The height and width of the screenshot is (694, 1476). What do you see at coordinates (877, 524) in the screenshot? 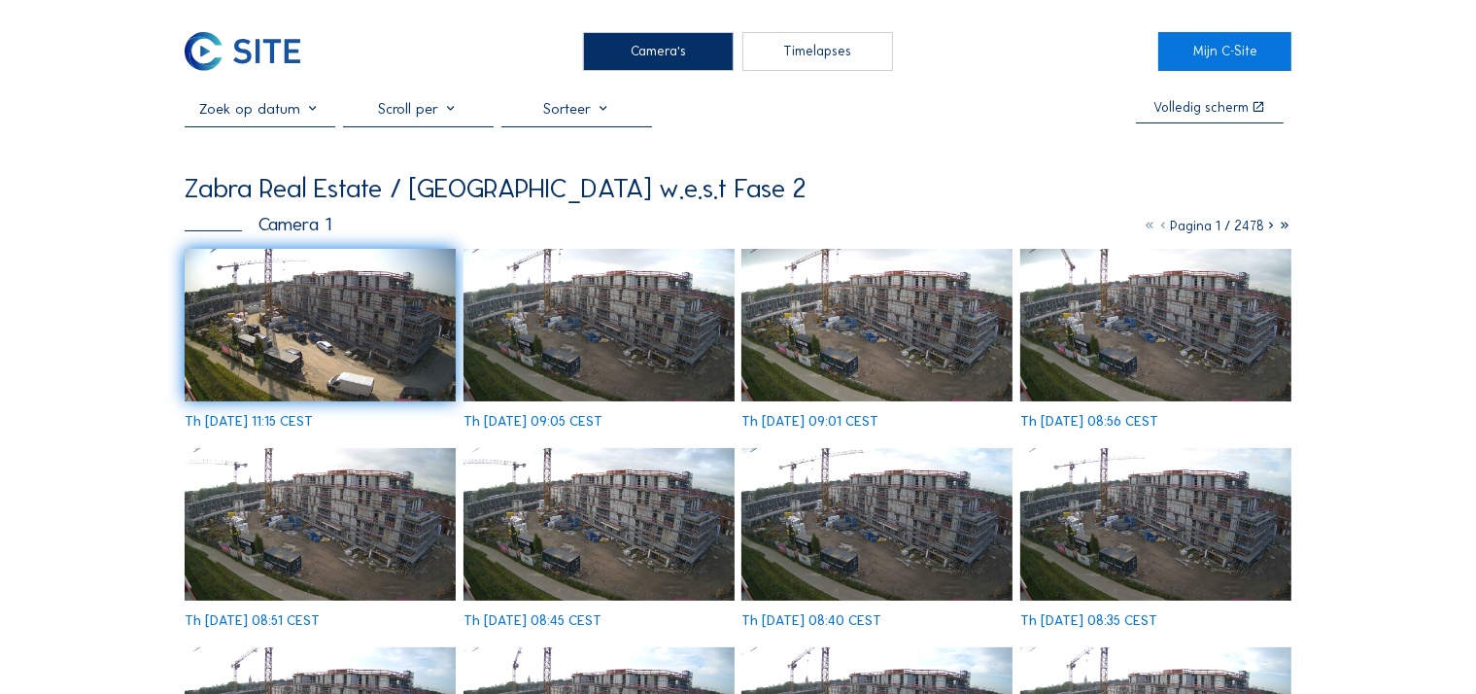
I see `img: image_52126245` at bounding box center [877, 524].